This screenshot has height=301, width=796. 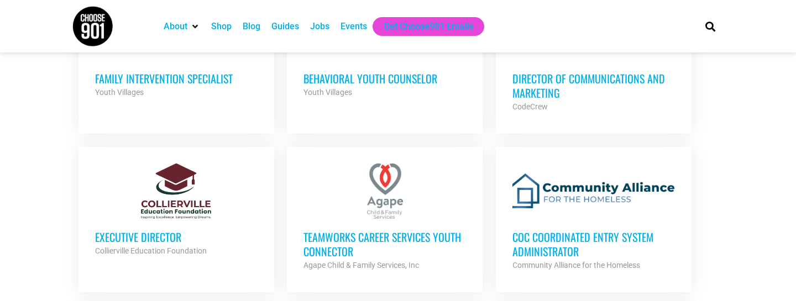 I want to click on strong: Collierville Education Foundation, so click(x=151, y=251).